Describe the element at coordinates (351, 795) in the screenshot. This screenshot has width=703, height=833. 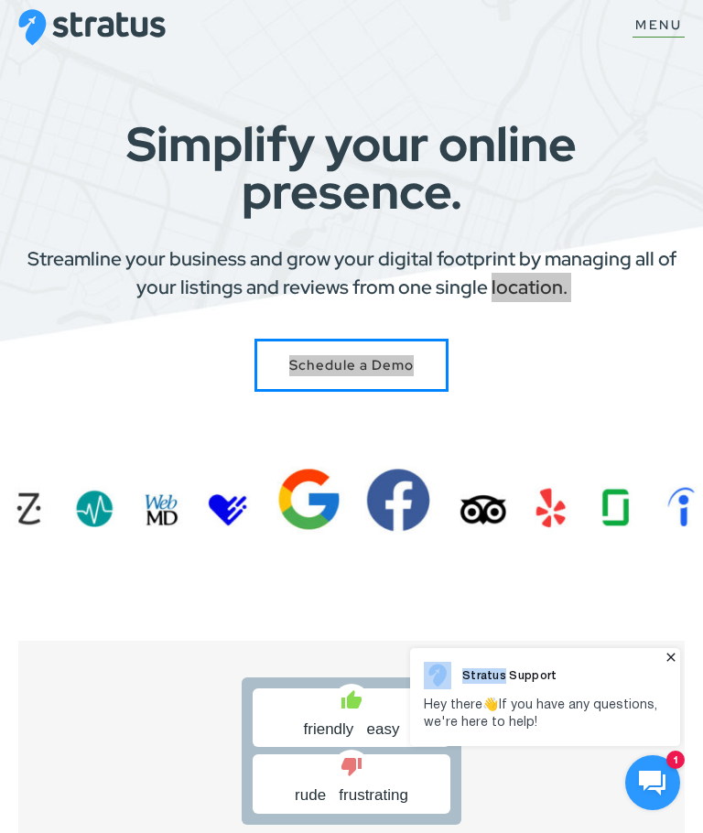
I see `span: rude frustrating` at that location.